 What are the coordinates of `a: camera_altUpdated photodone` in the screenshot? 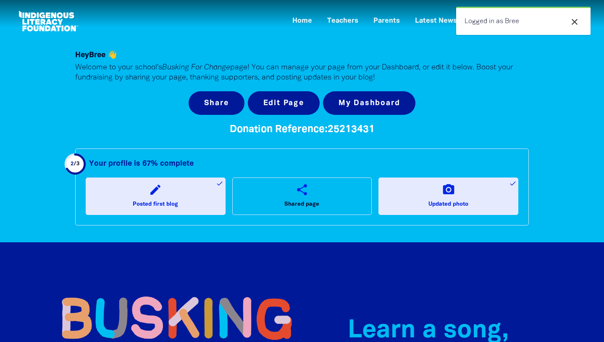 It's located at (448, 196).